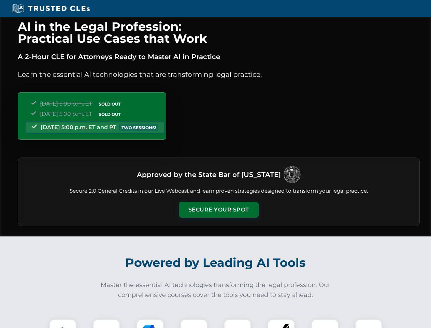  I want to click on p: Learn the essential AI technologies that are transforming legal practice., so click(219, 74).